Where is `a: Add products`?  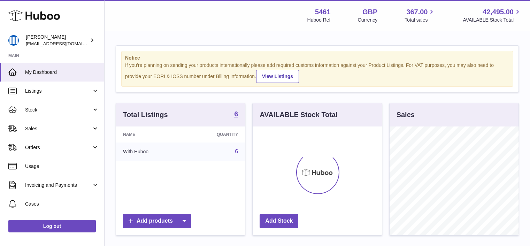
a: Add products is located at coordinates (157, 221).